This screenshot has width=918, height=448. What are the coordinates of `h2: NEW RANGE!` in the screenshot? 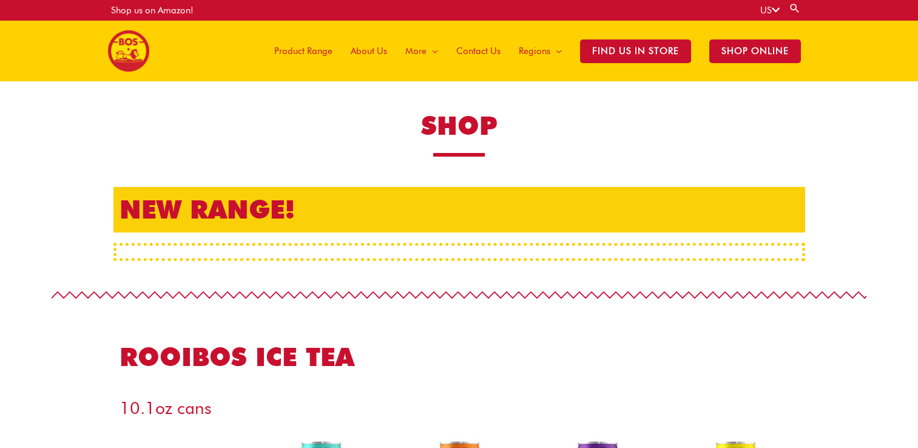 It's located at (460, 209).